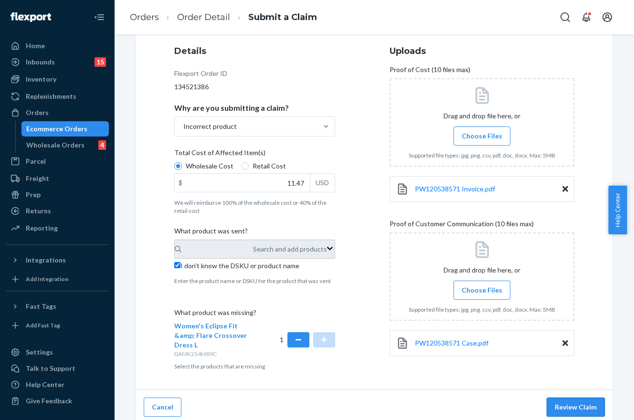  What do you see at coordinates (57, 368) in the screenshot?
I see `a: Talk to Support` at bounding box center [57, 368].